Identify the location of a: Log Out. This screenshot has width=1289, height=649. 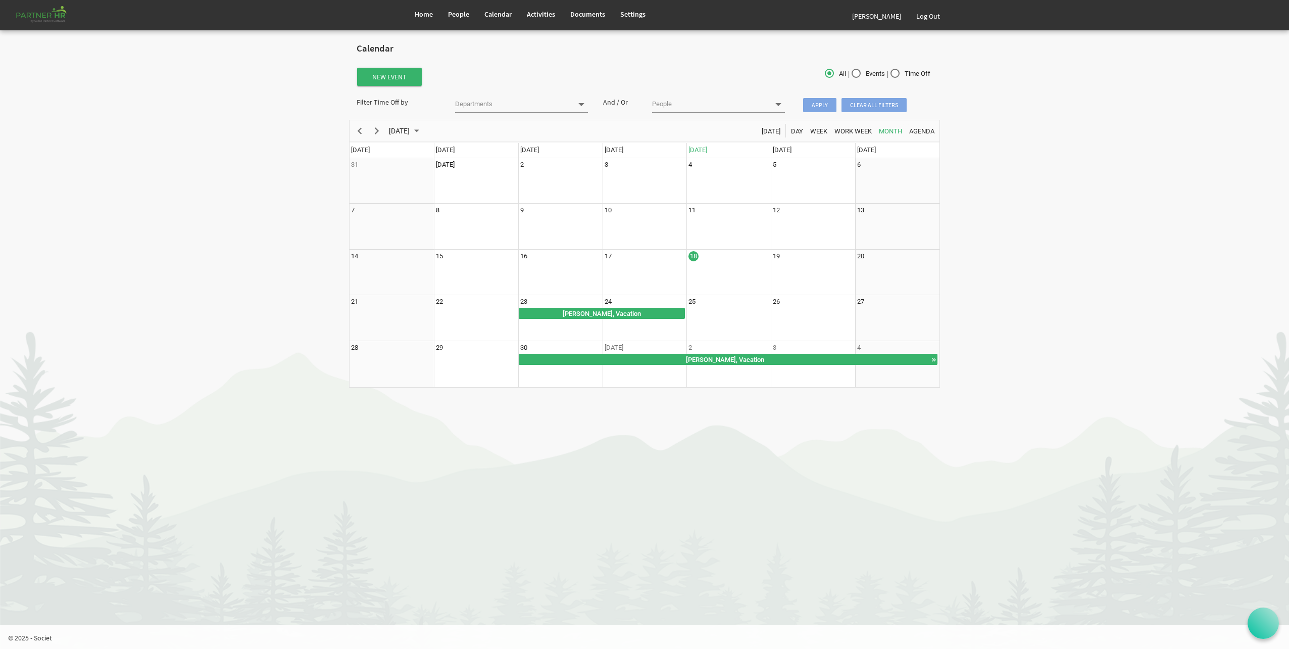
(928, 16).